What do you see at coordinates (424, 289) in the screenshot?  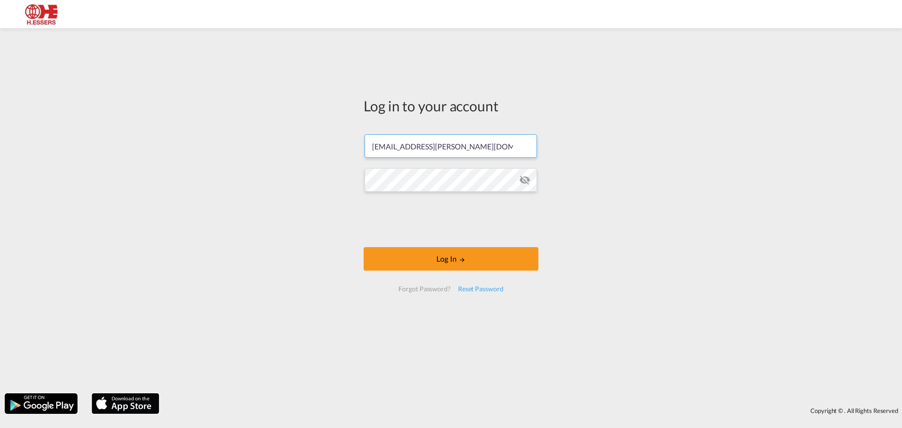 I see `div: Forgot Password?` at bounding box center [424, 289].